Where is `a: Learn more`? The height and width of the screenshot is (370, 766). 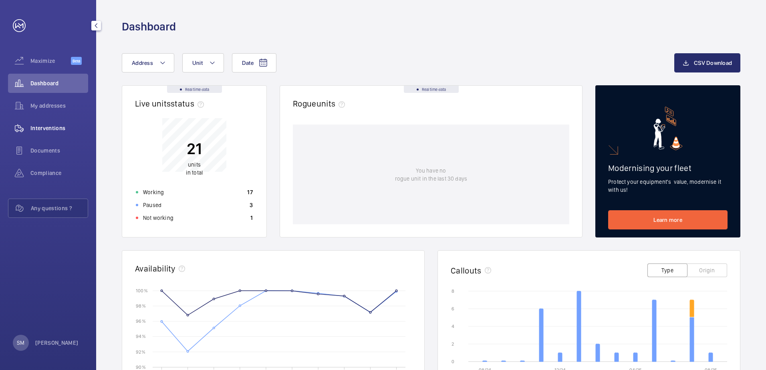
a: Learn more is located at coordinates (668, 220).